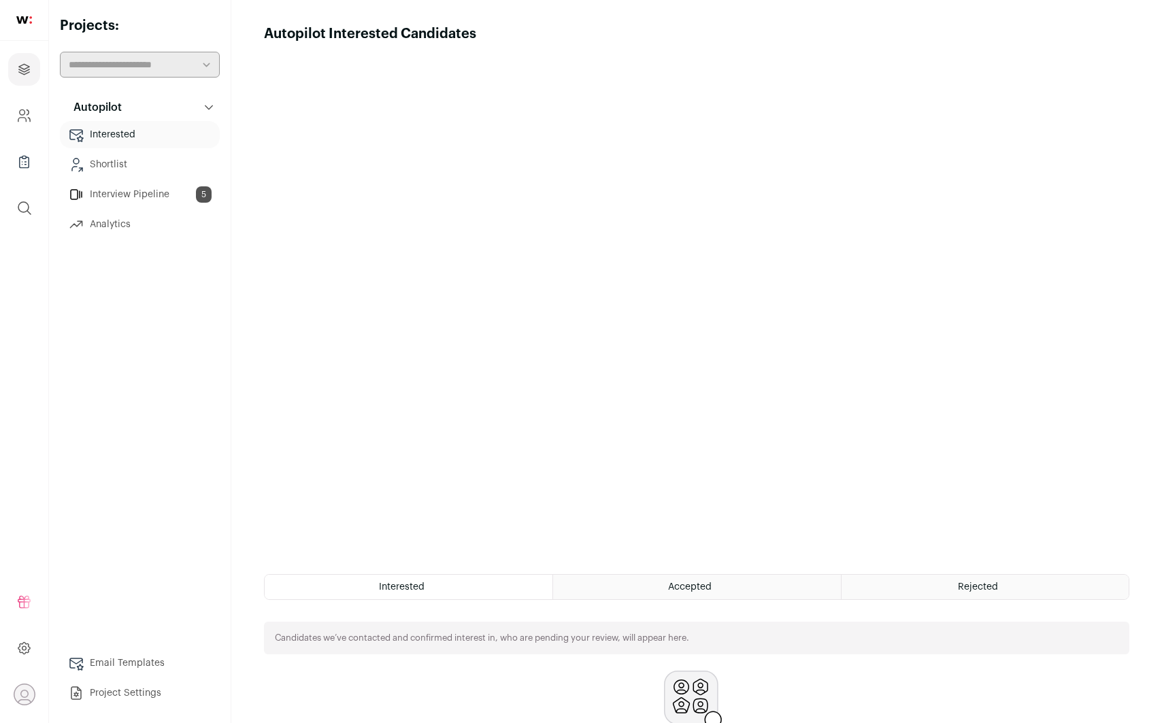 The image size is (1162, 723). I want to click on button: Open dropdown, so click(24, 694).